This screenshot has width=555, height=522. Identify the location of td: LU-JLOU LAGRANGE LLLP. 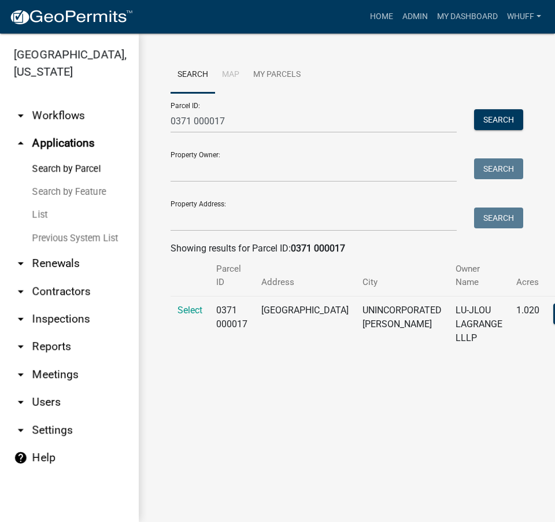
(479, 324).